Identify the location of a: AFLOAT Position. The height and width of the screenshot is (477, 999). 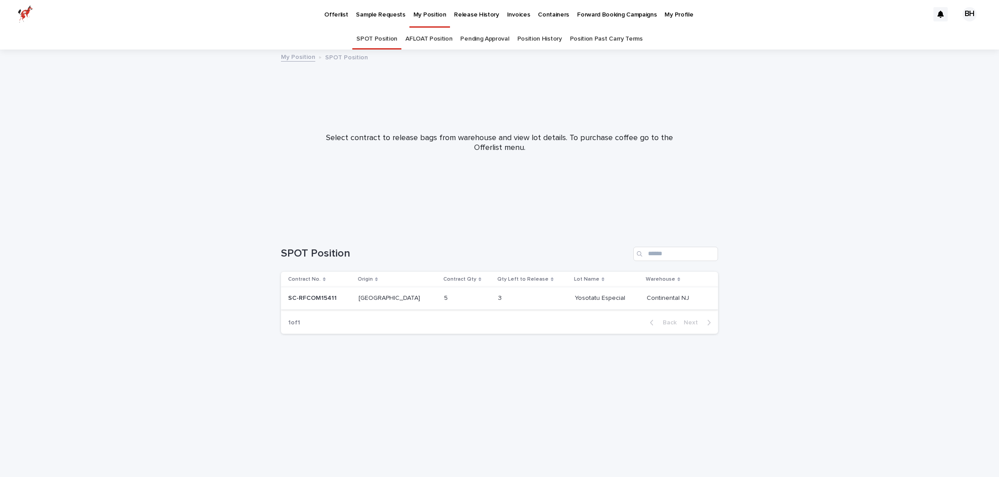
(429, 39).